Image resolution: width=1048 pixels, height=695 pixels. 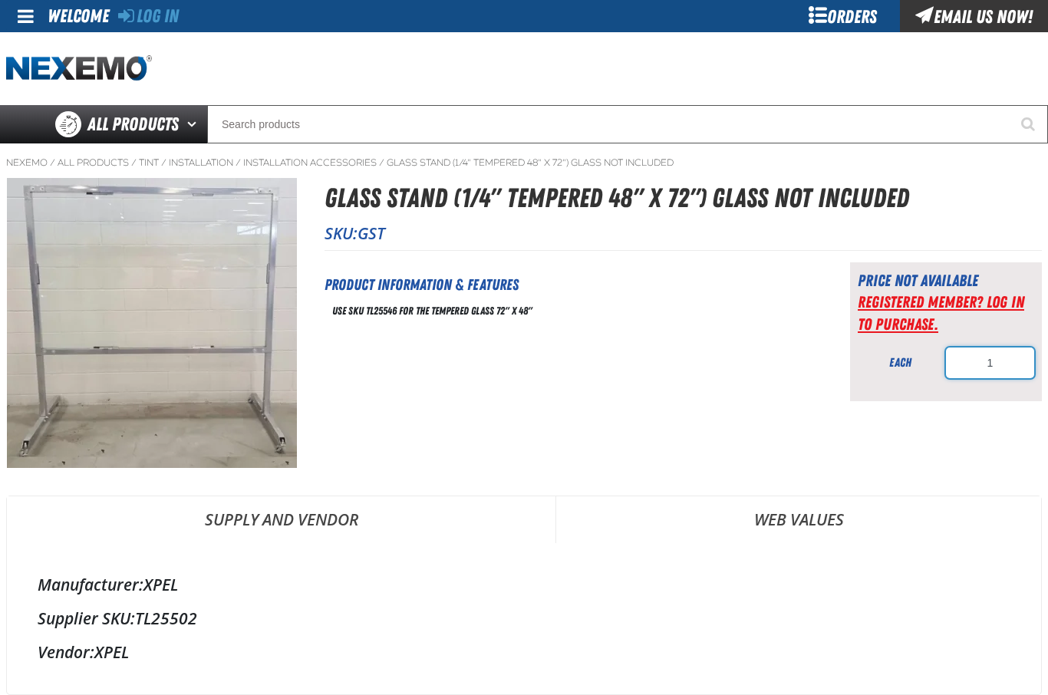 I want to click on div: each, so click(x=900, y=363).